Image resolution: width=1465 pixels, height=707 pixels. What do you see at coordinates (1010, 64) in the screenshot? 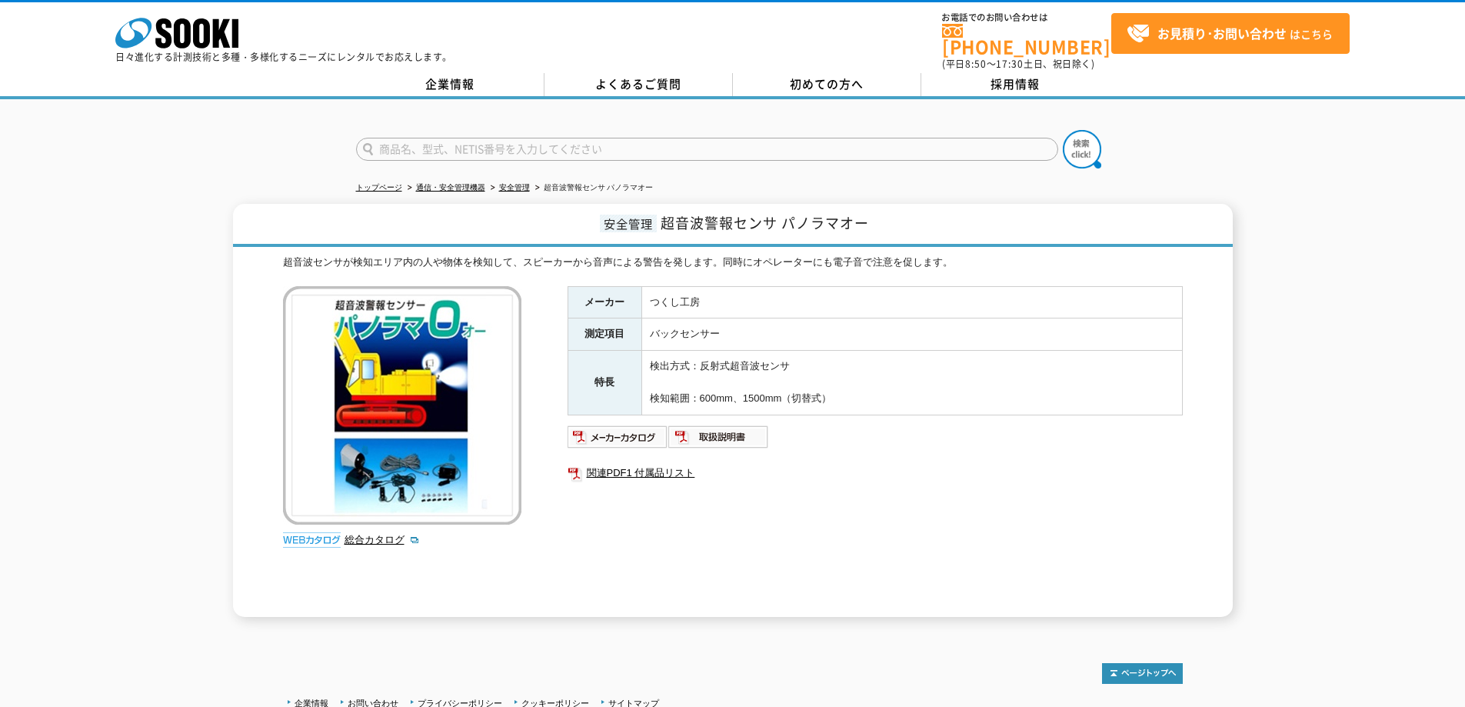
I see `span: 17:30` at bounding box center [1010, 64].